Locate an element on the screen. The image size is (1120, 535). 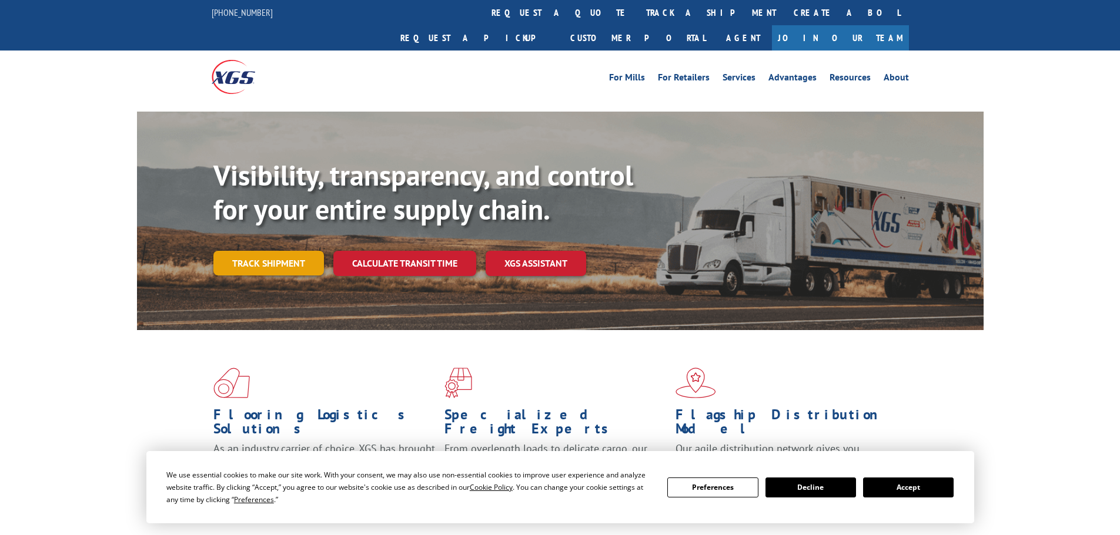
a: XGS ASSISTANT is located at coordinates (535, 263).